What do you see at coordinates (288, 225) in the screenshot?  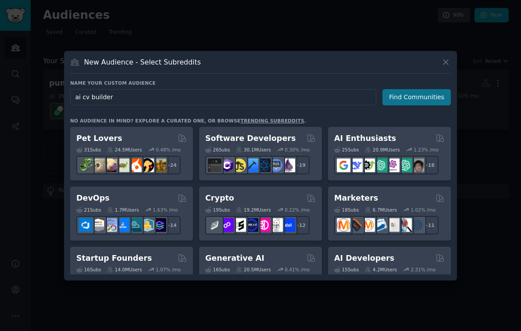 I see `img: defi_` at bounding box center [288, 225].